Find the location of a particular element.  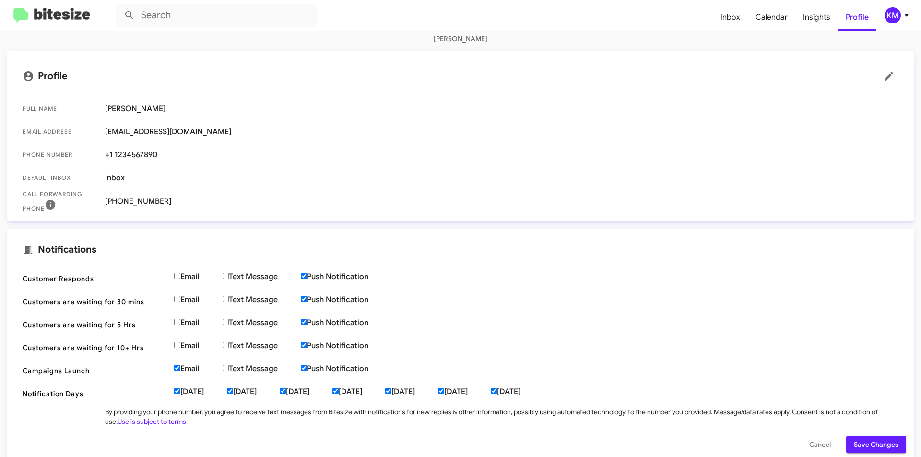

span: Email Address is located at coordinates (60, 132).